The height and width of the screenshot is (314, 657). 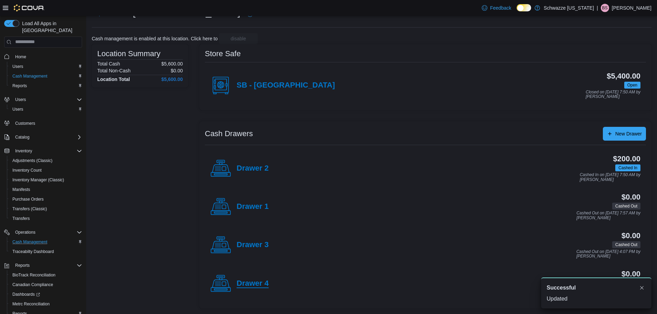 What do you see at coordinates (172, 79) in the screenshot?
I see `h4: $5,600.00` at bounding box center [172, 79].